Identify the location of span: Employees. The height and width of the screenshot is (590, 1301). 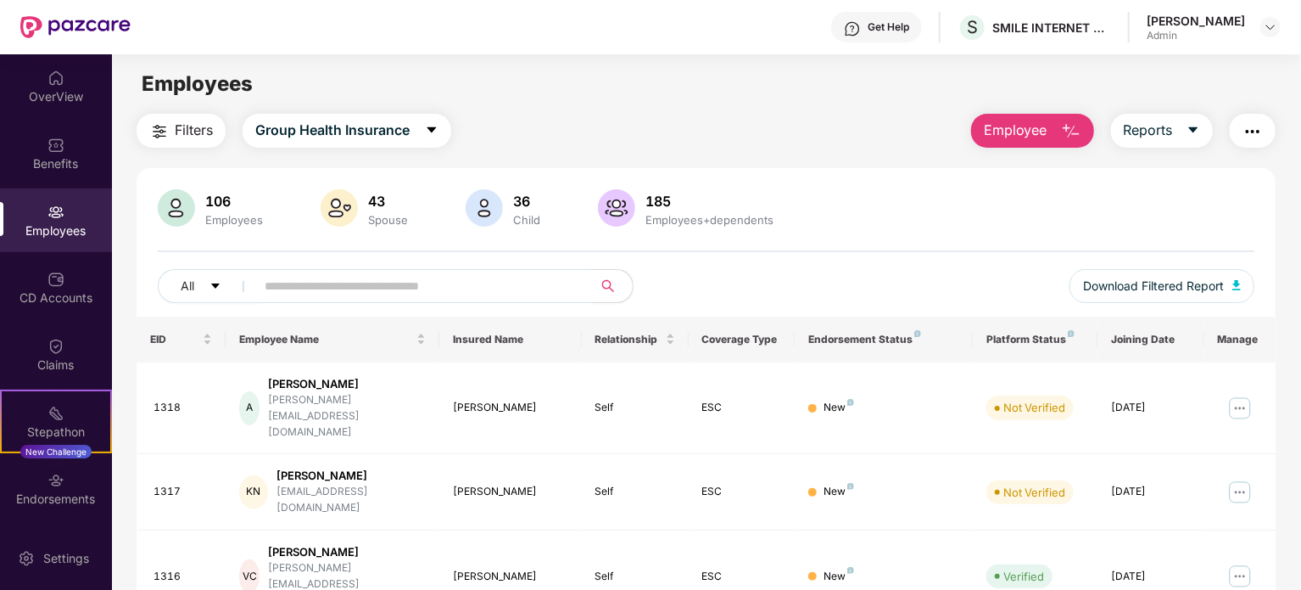
(197, 83).